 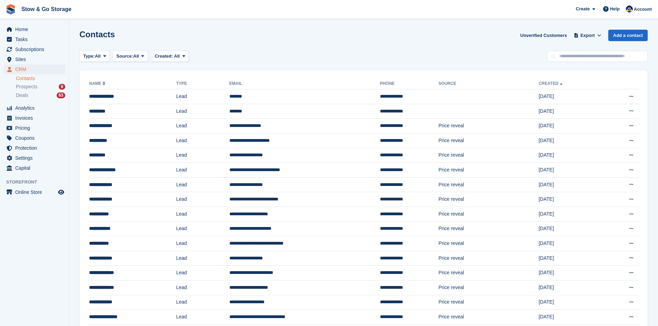 I want to click on span: Tasks, so click(x=36, y=39).